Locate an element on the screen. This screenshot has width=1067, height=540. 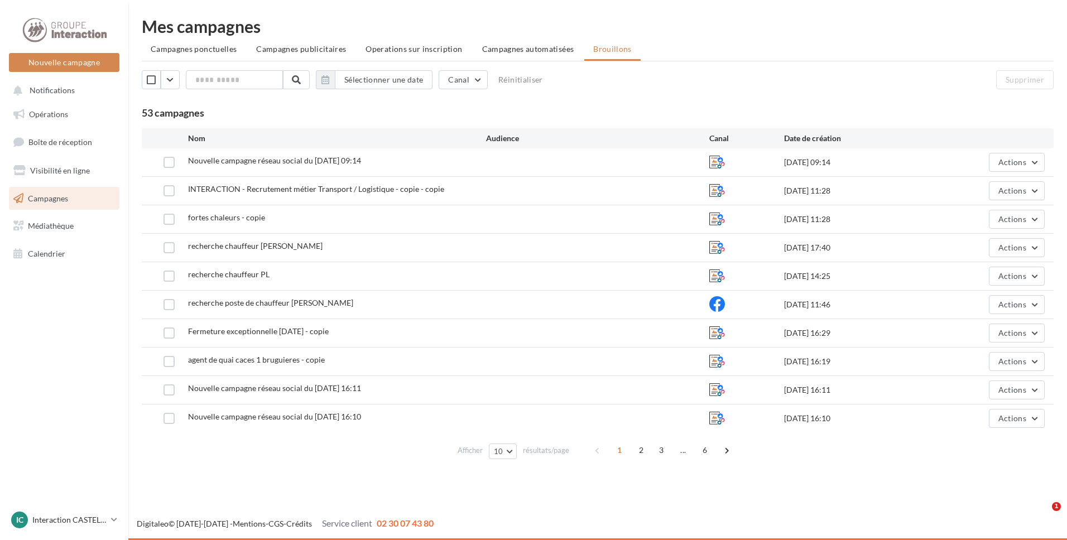
span: Campagnes ponctuelles is located at coordinates (194, 49).